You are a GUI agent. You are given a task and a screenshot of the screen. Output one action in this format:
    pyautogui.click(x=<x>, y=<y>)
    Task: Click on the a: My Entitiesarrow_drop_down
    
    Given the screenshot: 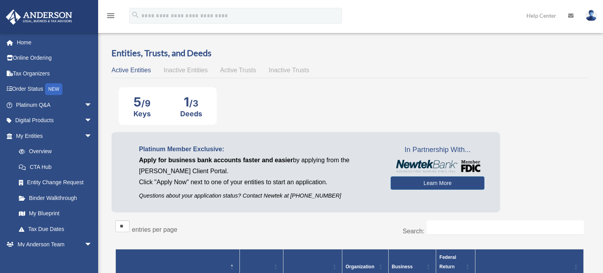 What is the action you would take?
    pyautogui.click(x=53, y=136)
    